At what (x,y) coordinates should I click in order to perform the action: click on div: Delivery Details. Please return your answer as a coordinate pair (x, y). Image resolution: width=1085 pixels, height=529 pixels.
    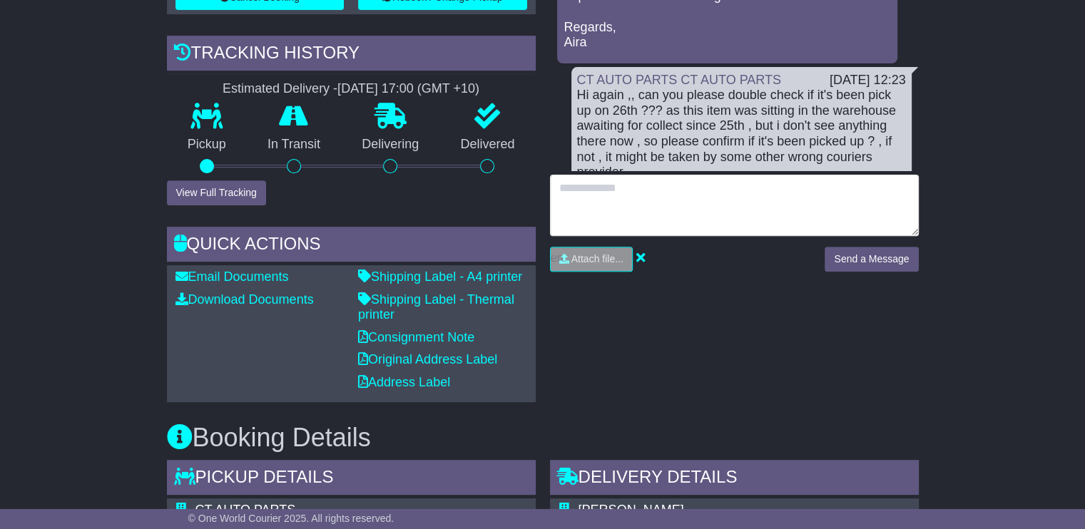
    Looking at the image, I should click on (734, 479).